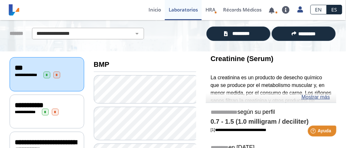 The width and height of the screenshot is (346, 148). What do you see at coordinates (335, 10) in the screenshot?
I see `a: ES` at bounding box center [335, 10].